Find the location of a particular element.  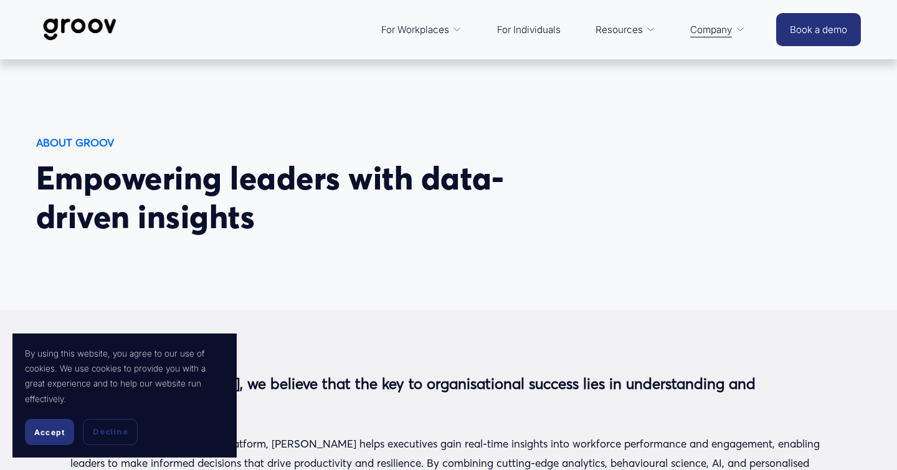

span: Resources is located at coordinates (619, 29).